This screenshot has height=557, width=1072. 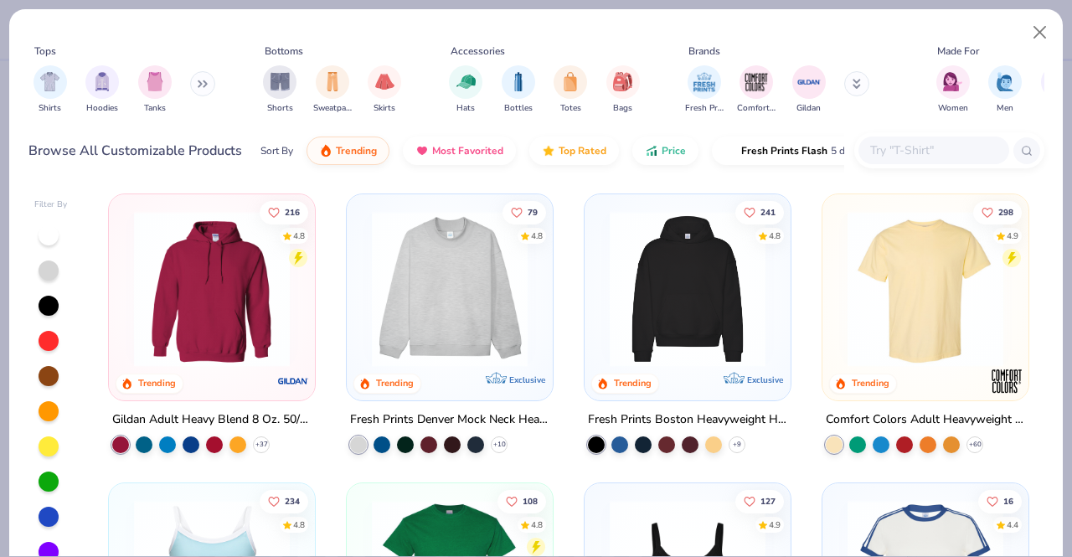 What do you see at coordinates (276, 151) in the screenshot?
I see `div: Sort By` at bounding box center [276, 151].